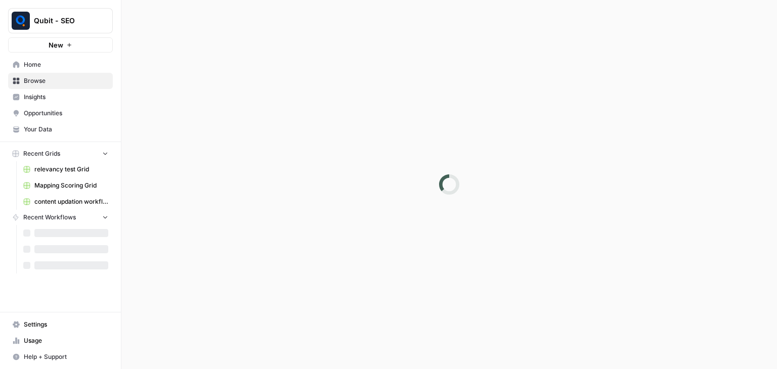 Image resolution: width=777 pixels, height=369 pixels. I want to click on button: Help + Support, so click(60, 357).